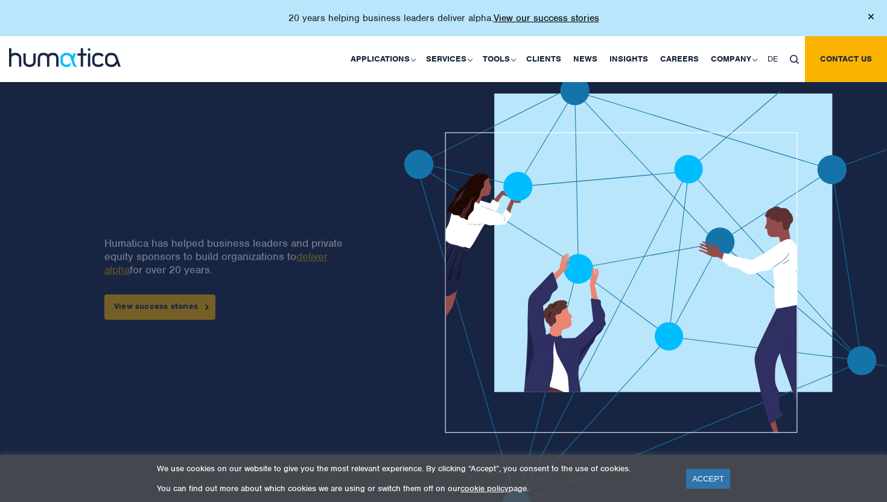  I want to click on a: DE, so click(772, 59).